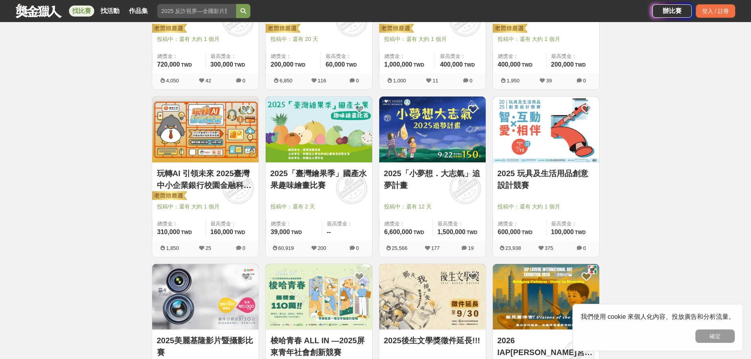 Image resolution: width=751 pixels, height=359 pixels. What do you see at coordinates (435, 80) in the screenshot?
I see `span: 11` at bounding box center [435, 80].